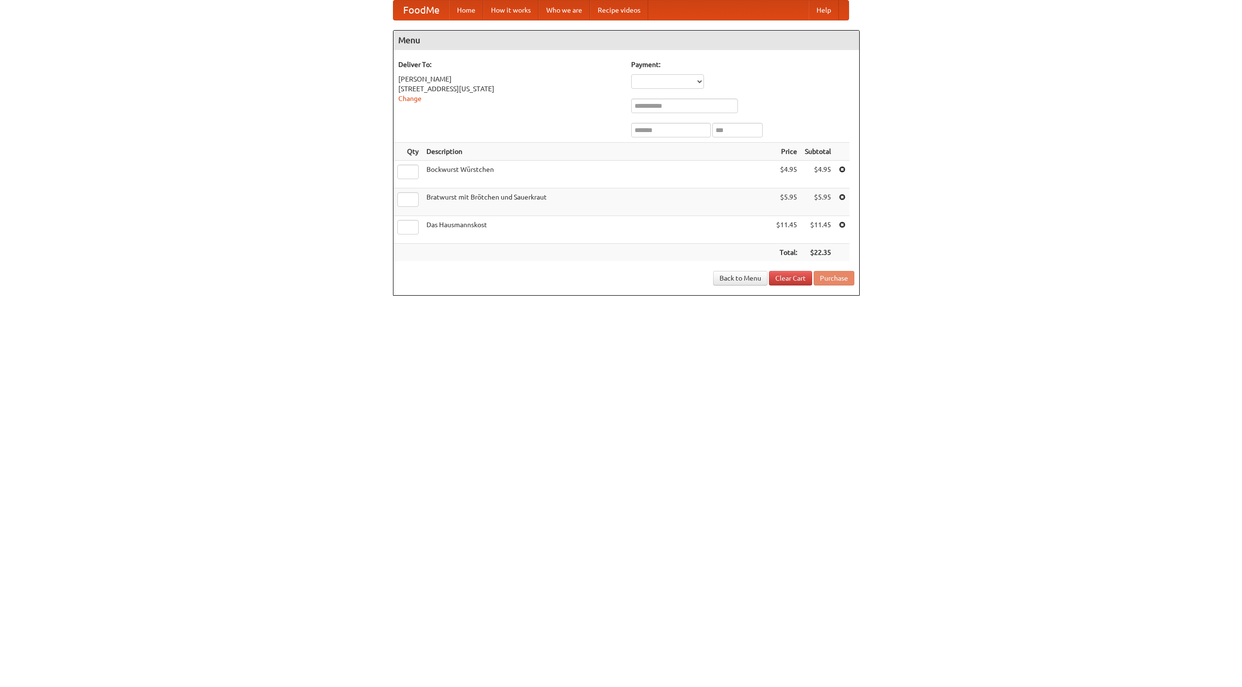 The height and width of the screenshot is (687, 1242). Describe the element at coordinates (564, 10) in the screenshot. I see `a: Who we are` at that location.